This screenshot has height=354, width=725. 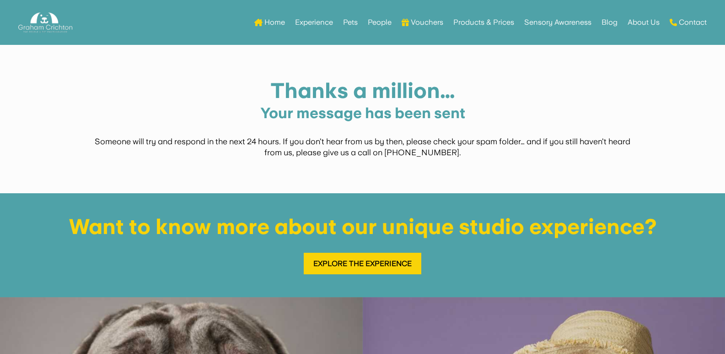 What do you see at coordinates (380, 22) in the screenshot?
I see `a: People` at bounding box center [380, 22].